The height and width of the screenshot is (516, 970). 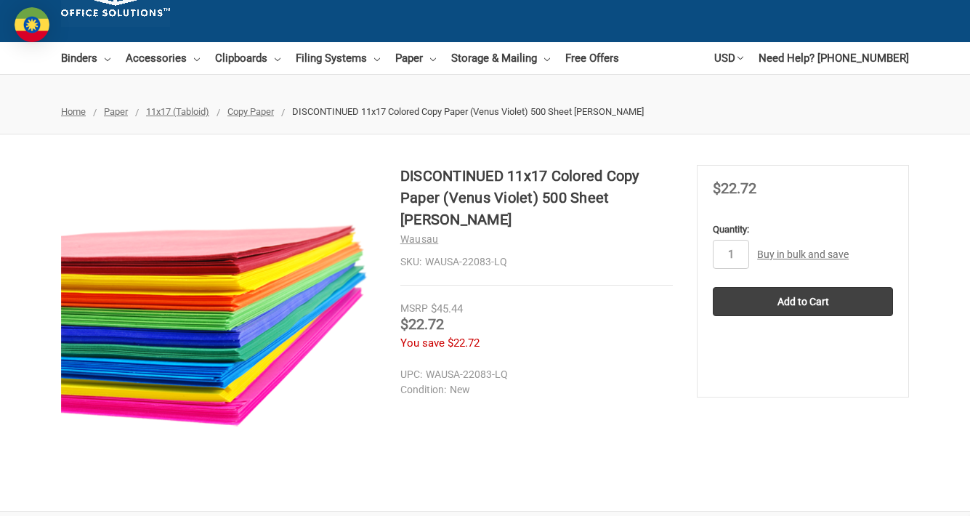 I want to click on span: Home, so click(x=73, y=111).